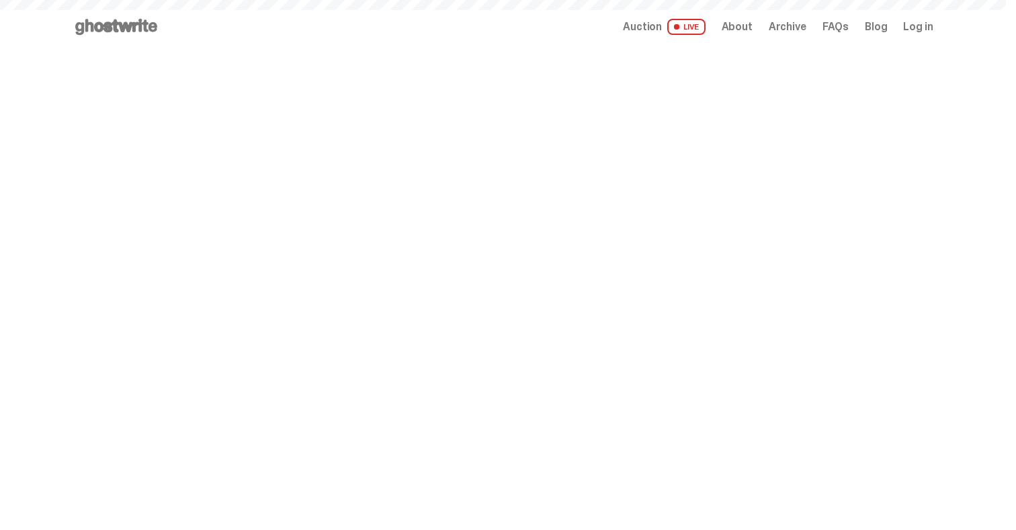 This screenshot has width=1016, height=530. Describe the element at coordinates (835, 27) in the screenshot. I see `span: FAQs` at that location.